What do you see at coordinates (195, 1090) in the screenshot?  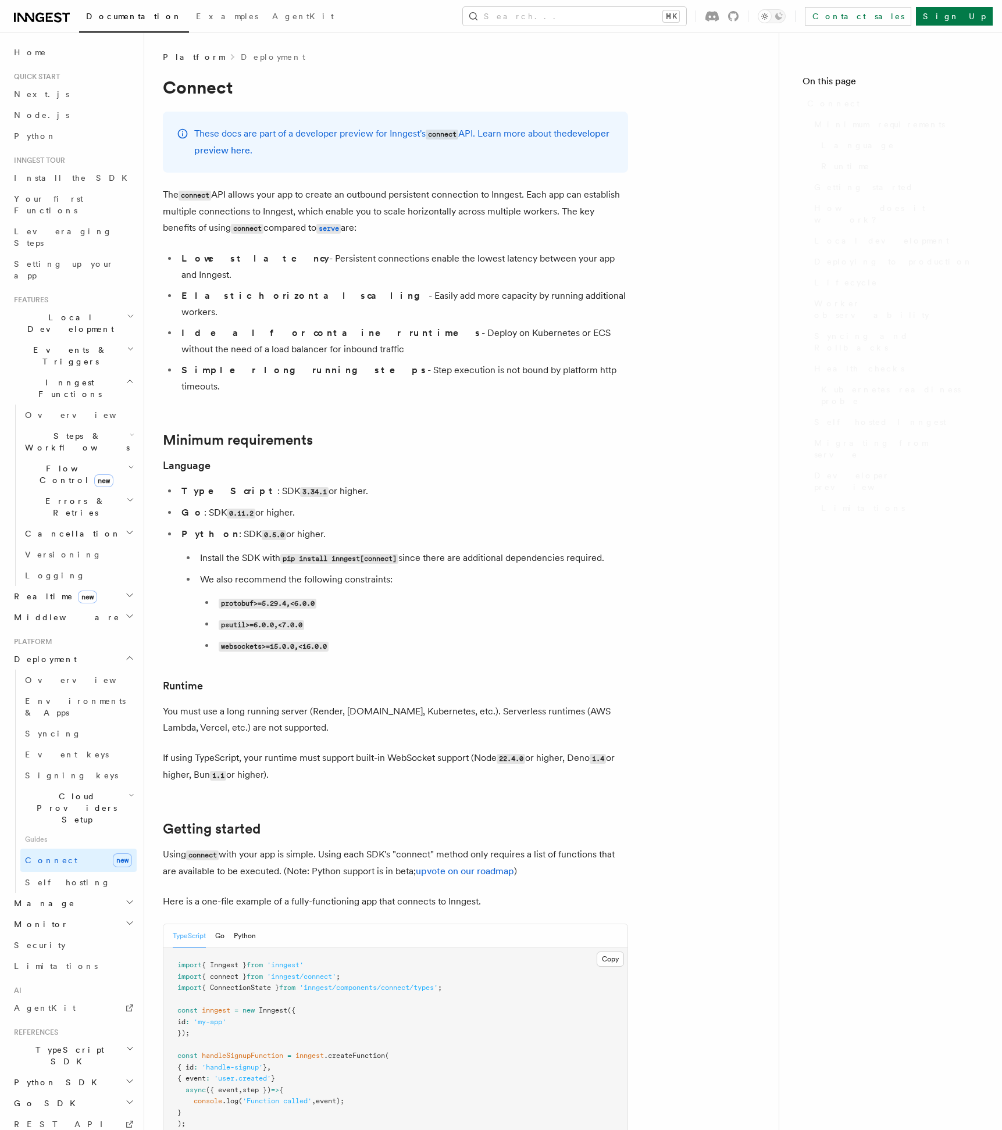 I see `span: async` at bounding box center [195, 1090].